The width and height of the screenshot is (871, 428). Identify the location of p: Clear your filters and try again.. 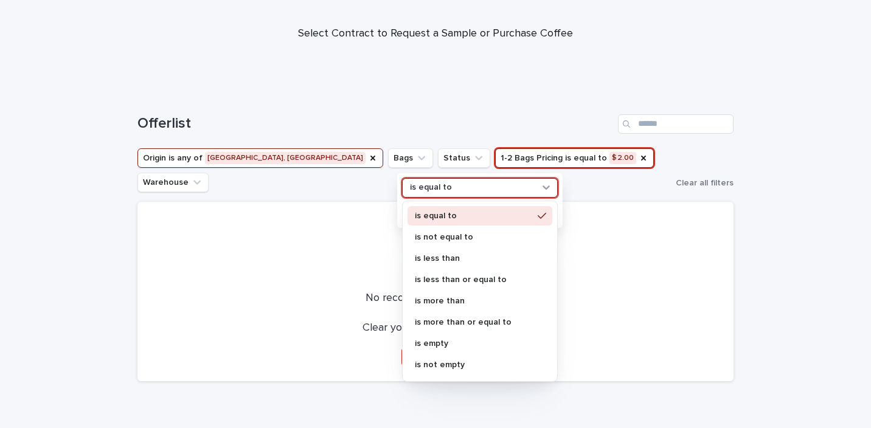
(435, 328).